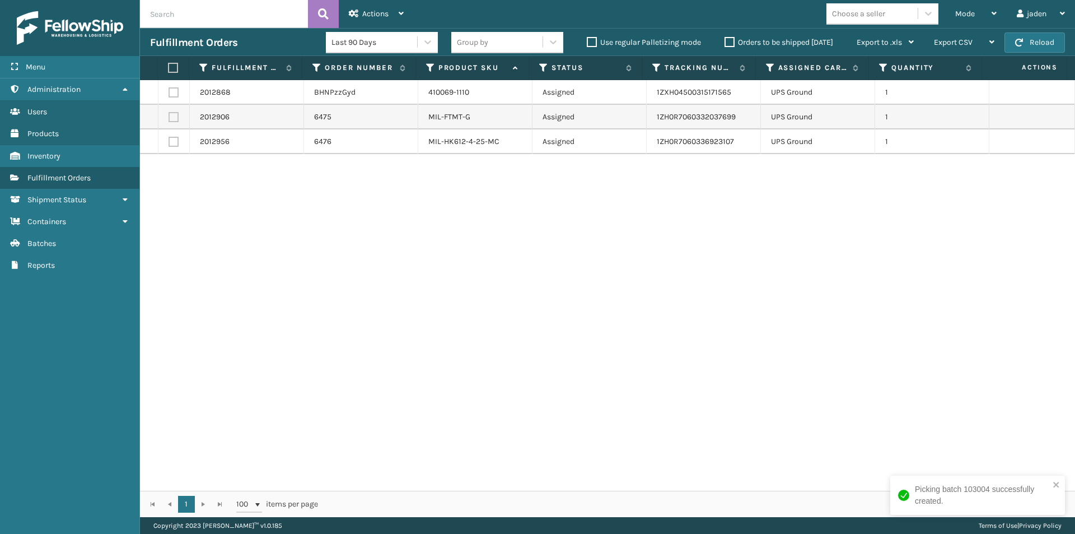  What do you see at coordinates (54, 89) in the screenshot?
I see `span: Administration` at bounding box center [54, 89].